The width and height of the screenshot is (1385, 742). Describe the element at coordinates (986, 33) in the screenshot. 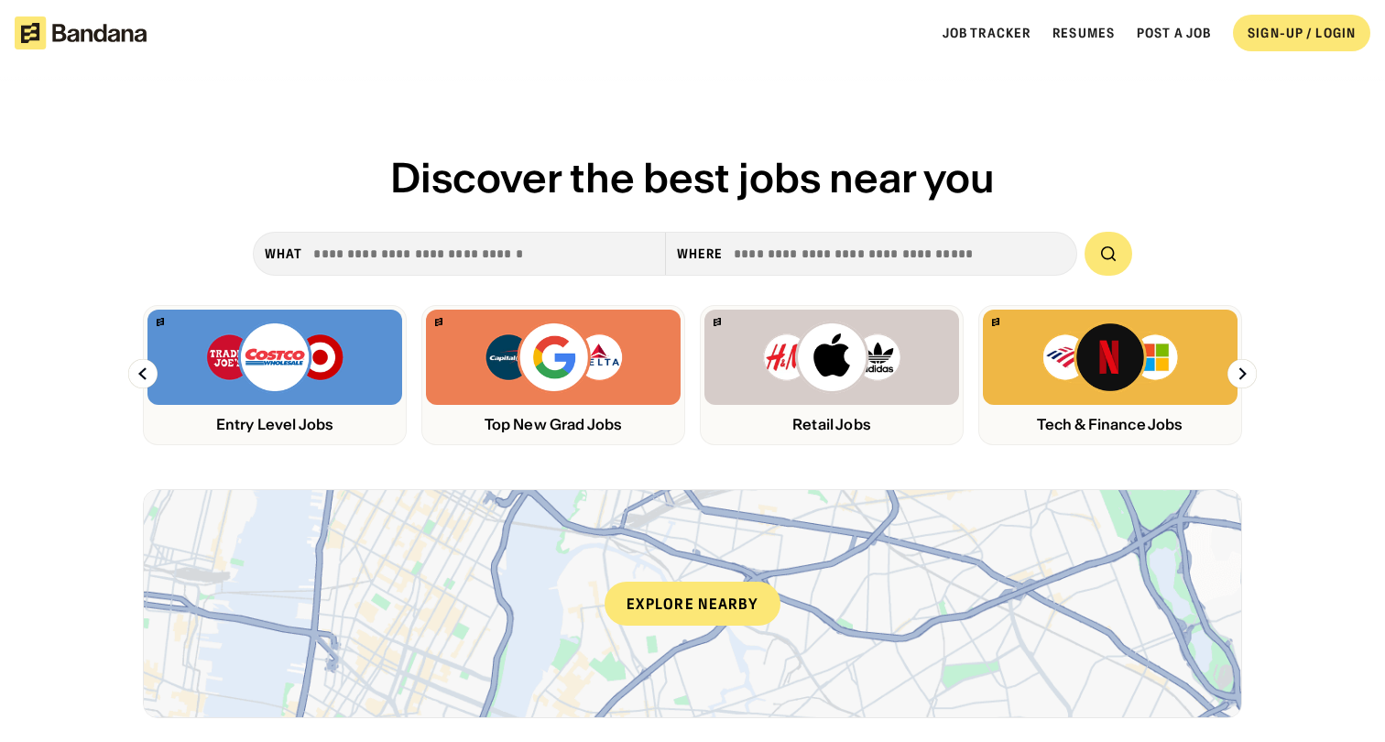

I see `a: Job Tracker` at that location.